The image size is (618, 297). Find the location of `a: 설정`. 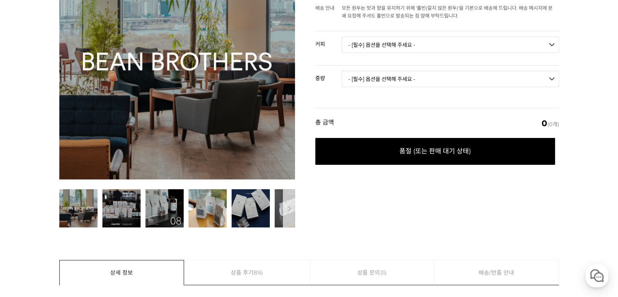

a: 설정 is located at coordinates (130, 239).